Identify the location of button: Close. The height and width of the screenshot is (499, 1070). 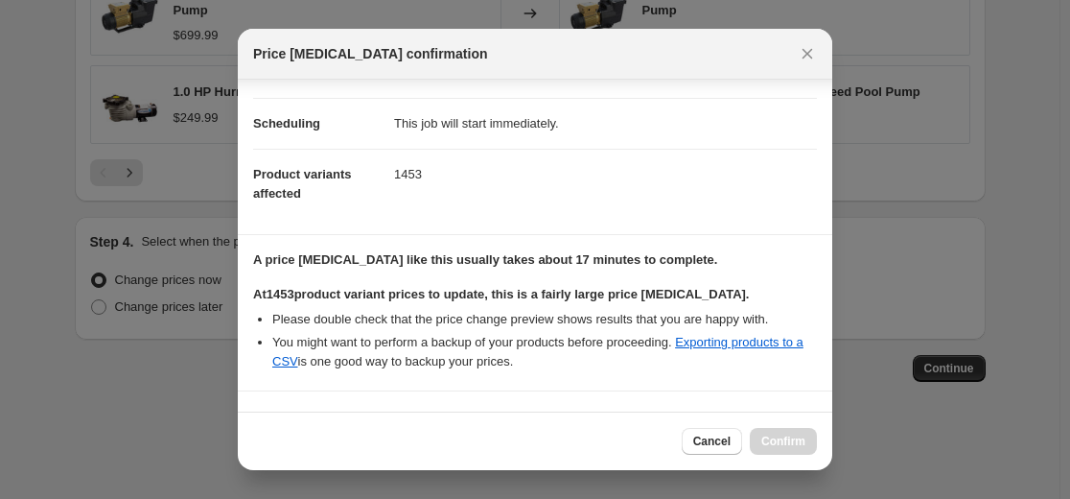
(807, 54).